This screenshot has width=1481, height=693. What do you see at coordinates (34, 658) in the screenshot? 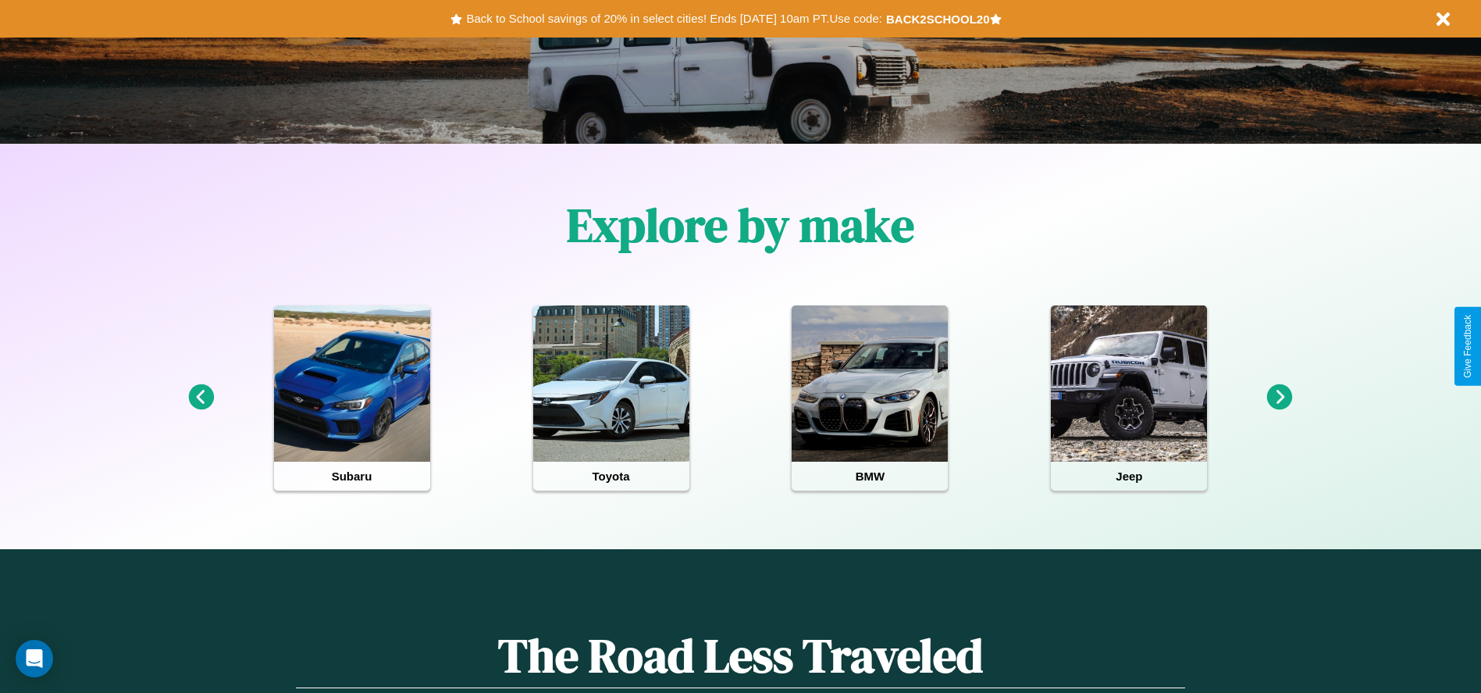
I see `div: Open Intercom Messenger` at bounding box center [34, 658].